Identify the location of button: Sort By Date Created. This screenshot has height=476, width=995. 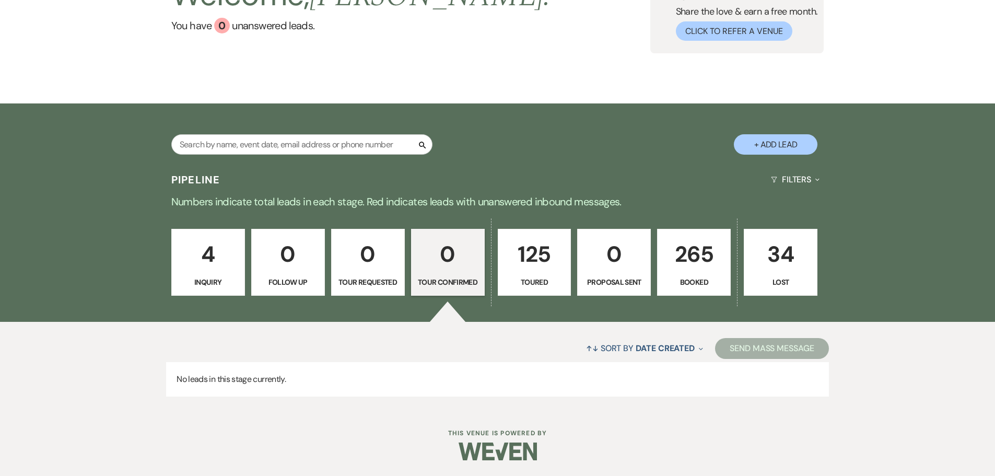
(645, 348).